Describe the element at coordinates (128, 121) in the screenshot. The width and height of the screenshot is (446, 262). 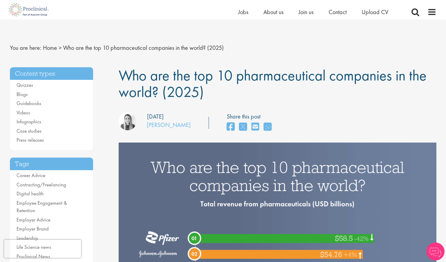
I see `img: Hannah Burke` at that location.